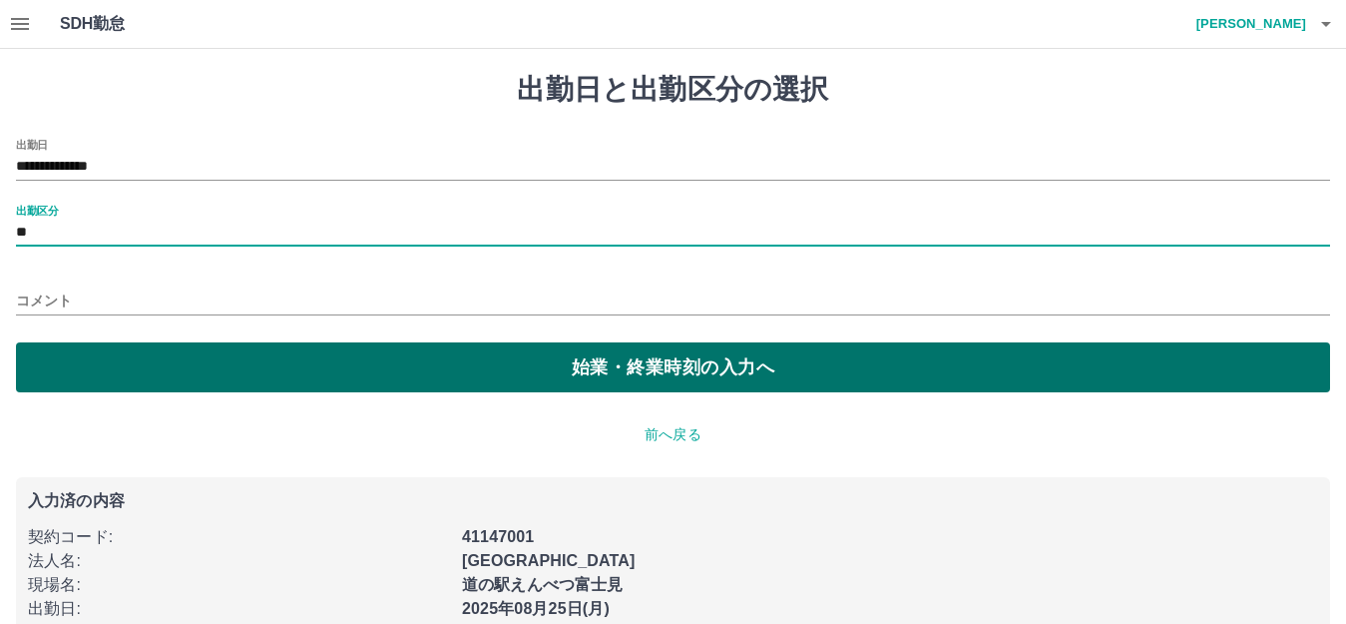 The width and height of the screenshot is (1346, 624). I want to click on p: 契約コード :, so click(238, 537).